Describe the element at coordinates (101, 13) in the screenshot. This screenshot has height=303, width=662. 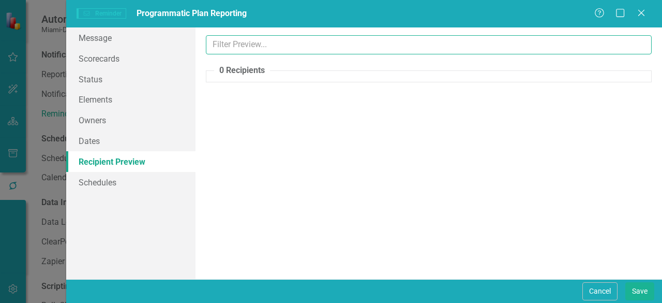
I see `span: Reminder` at that location.